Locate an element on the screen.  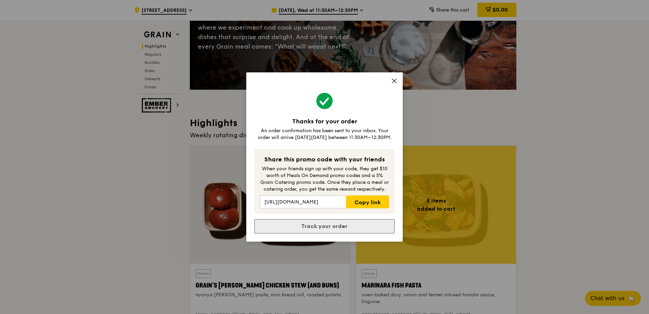
a: Track your order is located at coordinates (325, 227).